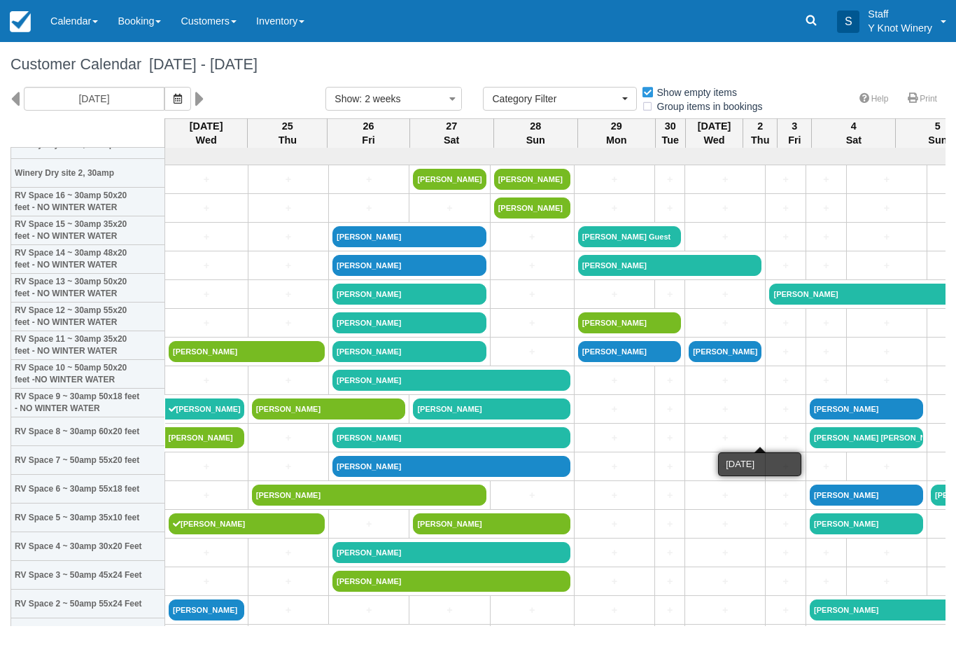  What do you see at coordinates (88, 288) in the screenshot?
I see `th: RV Space 13 ~ 30amp 50x20 feet - NO WINTER WATER` at bounding box center [88, 288].